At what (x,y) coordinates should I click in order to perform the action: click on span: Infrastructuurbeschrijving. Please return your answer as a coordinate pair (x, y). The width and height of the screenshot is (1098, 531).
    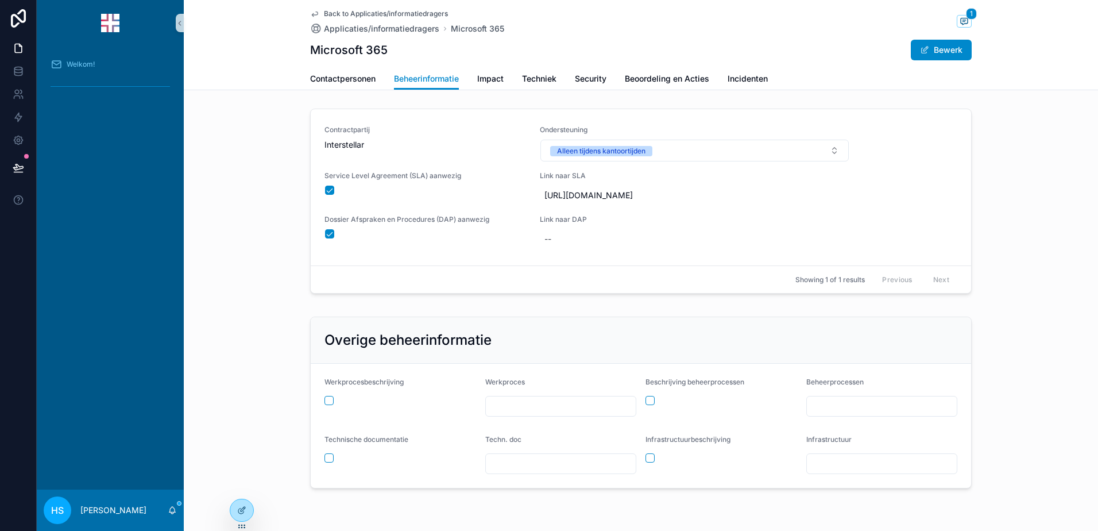
    Looking at the image, I should click on (688, 439).